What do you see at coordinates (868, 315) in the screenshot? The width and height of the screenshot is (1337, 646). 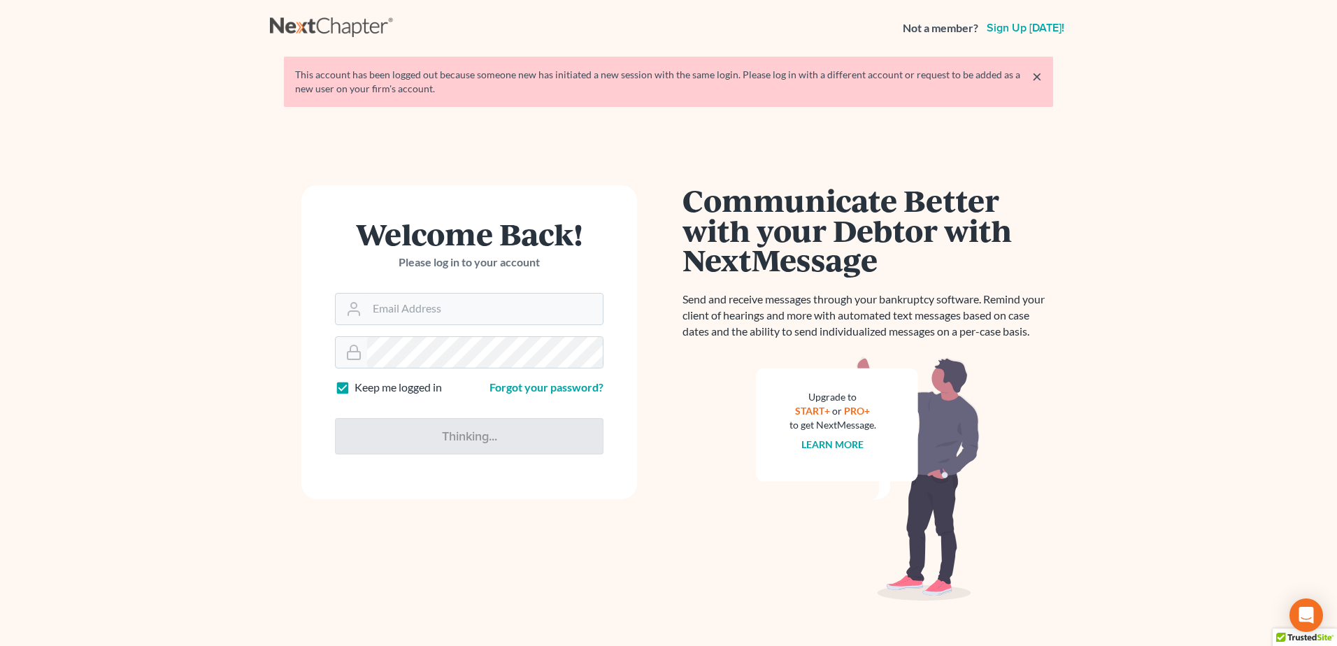 I see `p: Send and receive messages through your bankruptcy software. Remind your client of hearings and mo...` at bounding box center [868, 315].